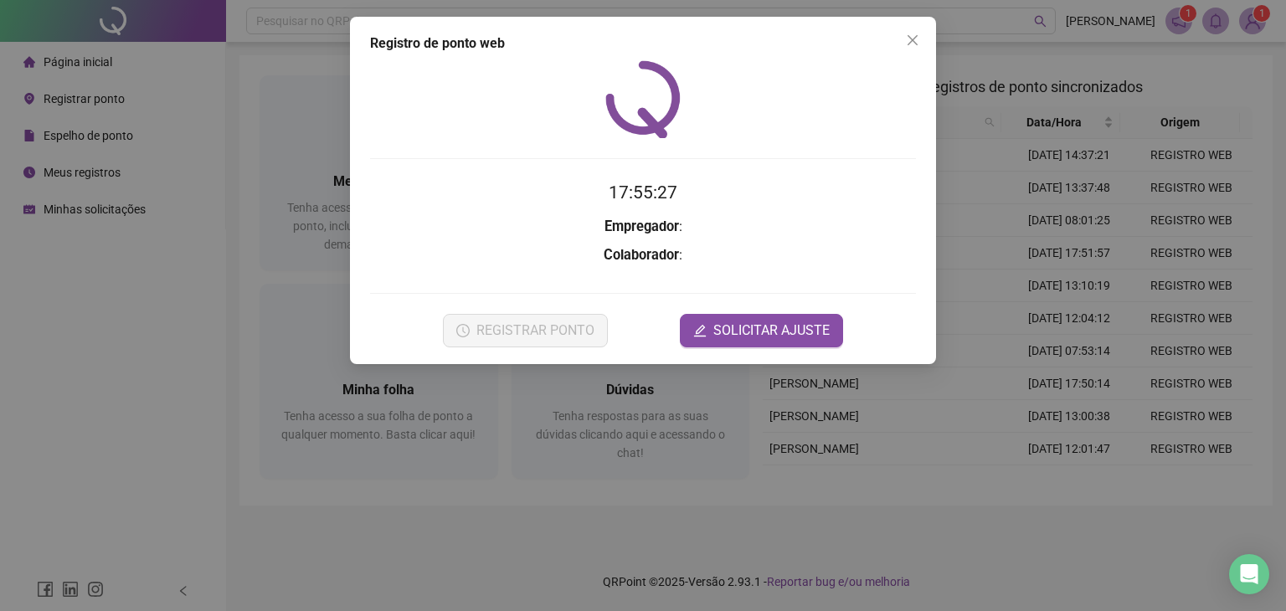 The image size is (1286, 611). I want to click on img: QRPoint, so click(643, 99).